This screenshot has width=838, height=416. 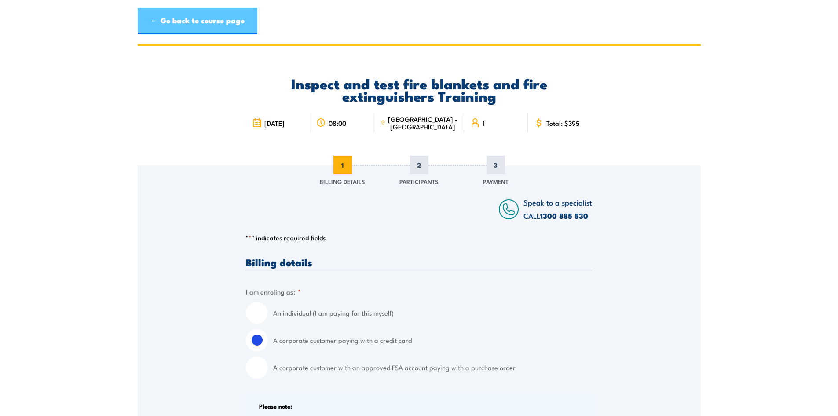 I want to click on span: 3, so click(x=496, y=165).